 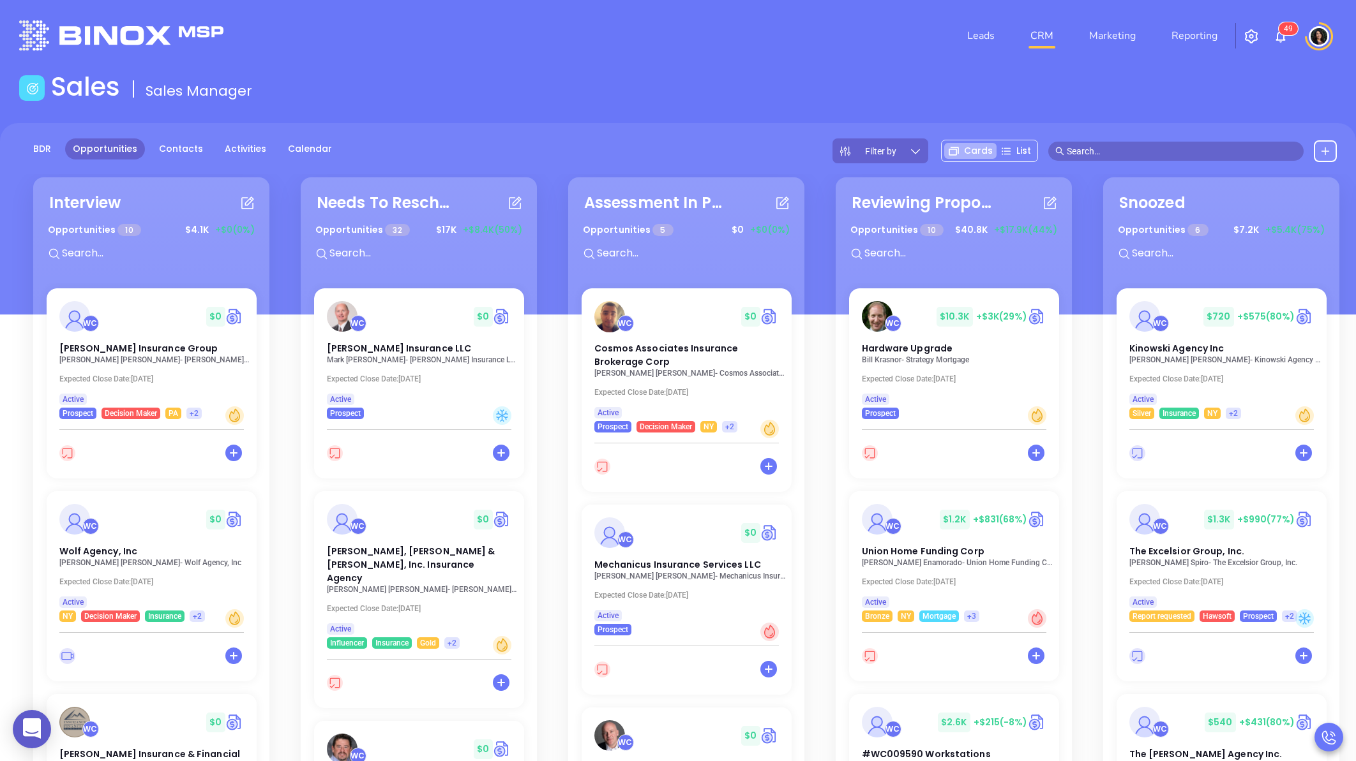 What do you see at coordinates (923, 551) in the screenshot?
I see `span: Union Home Funding Corp` at bounding box center [923, 551].